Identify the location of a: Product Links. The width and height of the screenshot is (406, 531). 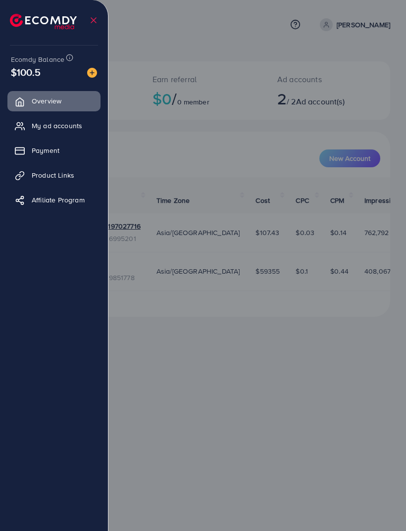
(54, 175).